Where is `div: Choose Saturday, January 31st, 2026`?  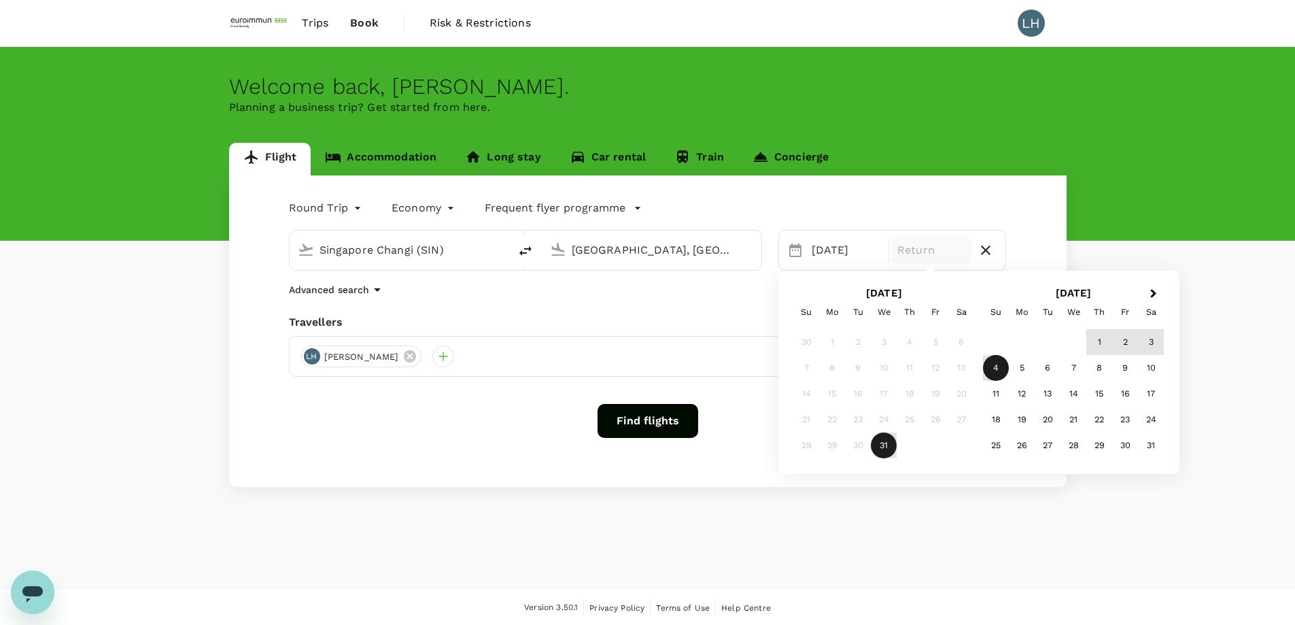 div: Choose Saturday, January 31st, 2026 is located at coordinates (1151, 445).